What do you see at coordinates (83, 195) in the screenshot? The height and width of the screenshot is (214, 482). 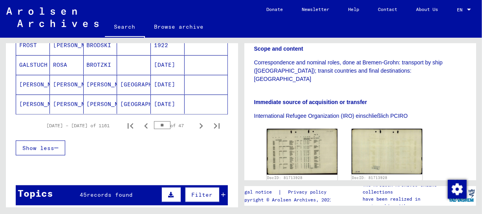 I see `span: 45` at bounding box center [83, 195].